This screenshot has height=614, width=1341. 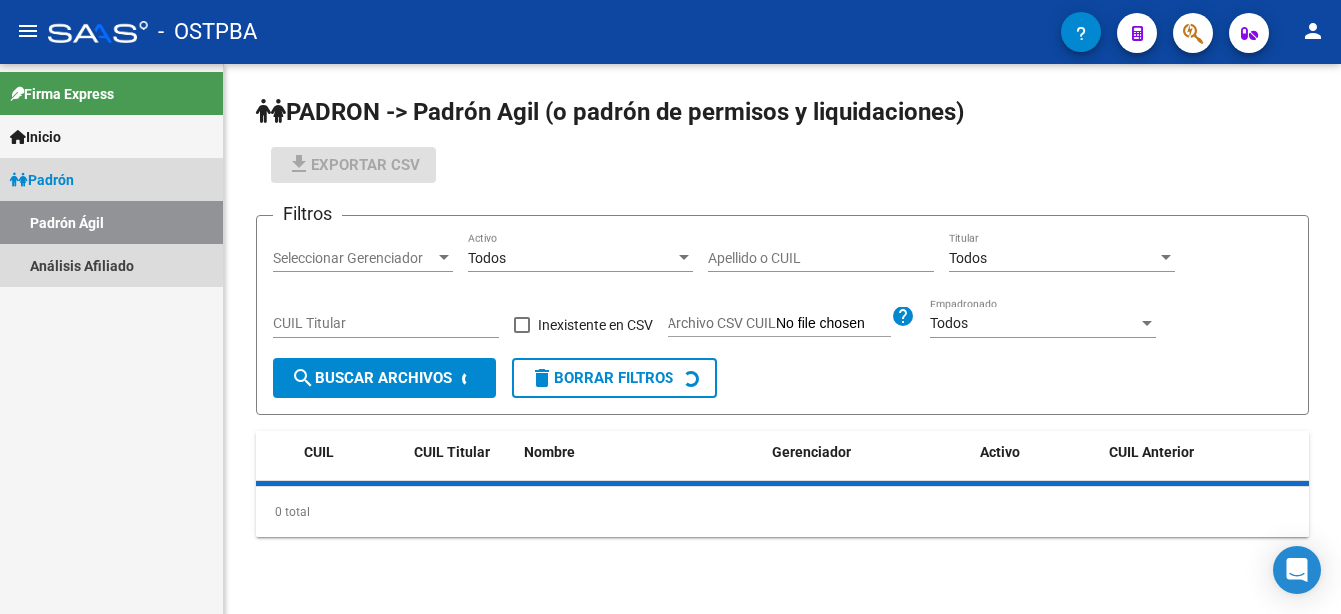 What do you see at coordinates (354, 258) in the screenshot?
I see `span: Seleccionar Gerenciador` at bounding box center [354, 258].